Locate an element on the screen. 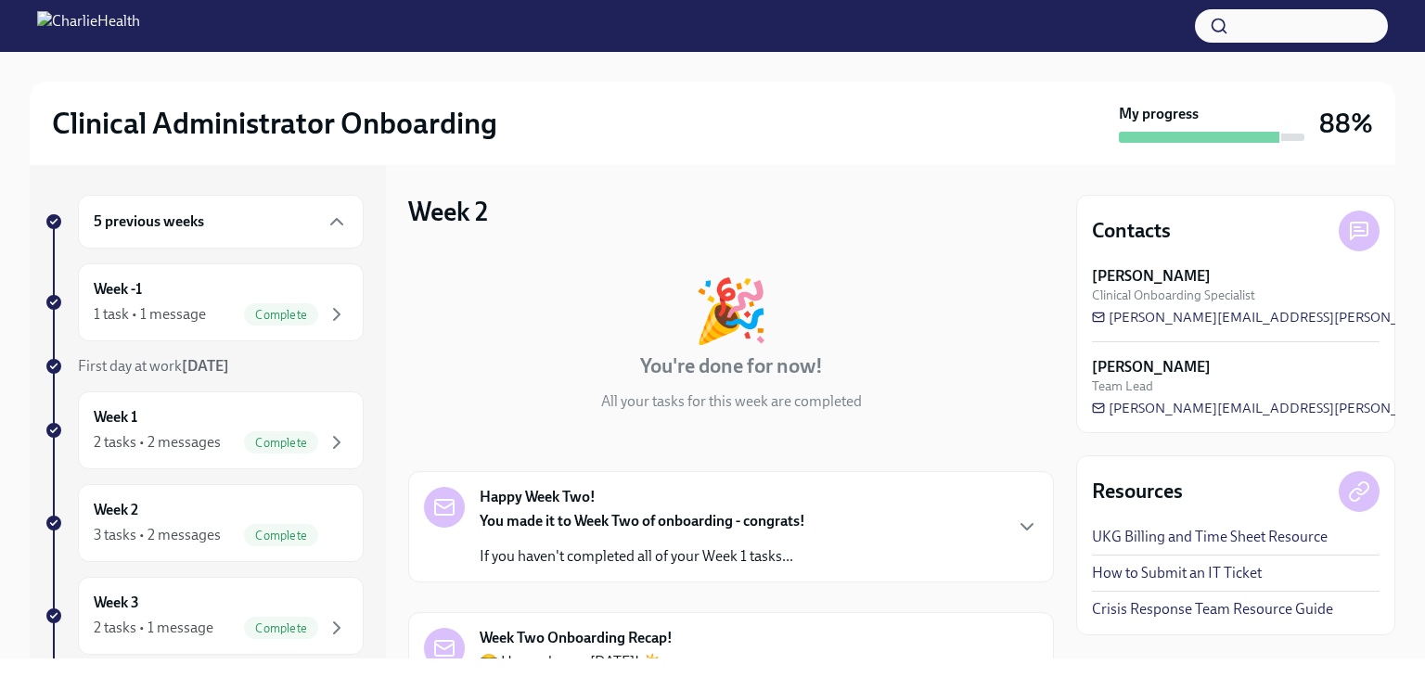  h3: Week 2 is located at coordinates (448, 212).